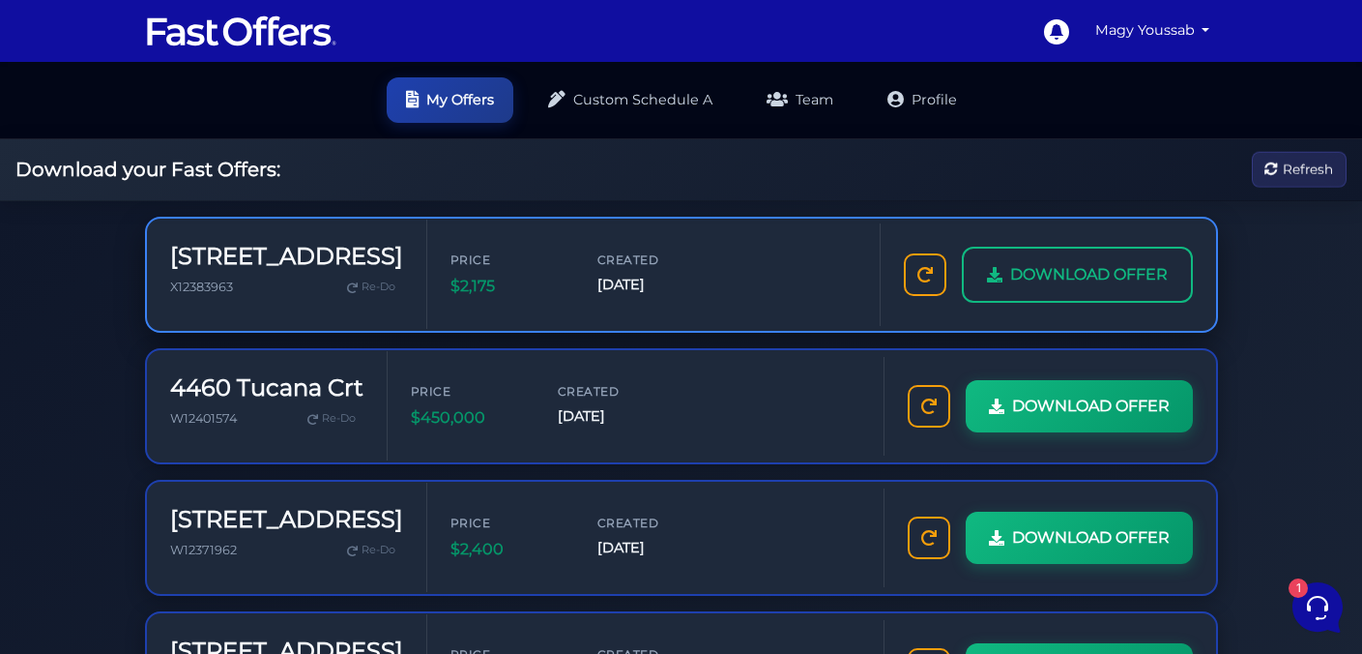 Image resolution: width=1362 pixels, height=654 pixels. Describe the element at coordinates (630, 100) in the screenshot. I see `a: Custom Schedule A` at that location.